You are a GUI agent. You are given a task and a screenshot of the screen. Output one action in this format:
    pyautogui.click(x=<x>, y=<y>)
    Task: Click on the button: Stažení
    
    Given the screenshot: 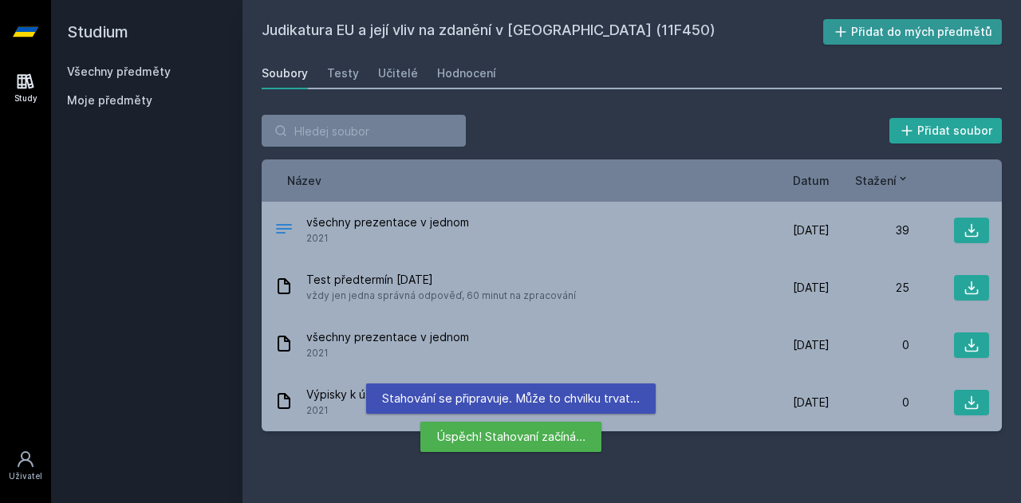 What is the action you would take?
    pyautogui.click(x=882, y=180)
    